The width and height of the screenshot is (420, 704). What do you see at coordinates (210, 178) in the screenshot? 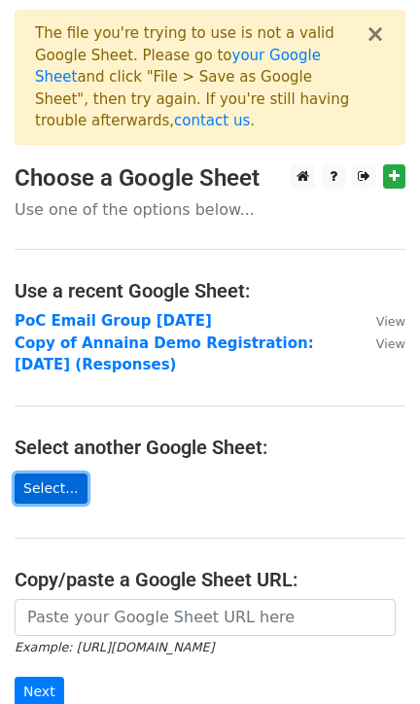
I see `h3: Choose a Google Sheet` at bounding box center [210, 178].